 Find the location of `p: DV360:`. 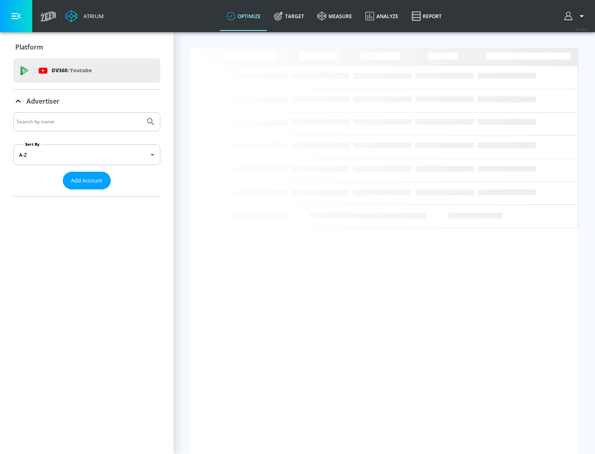

p: DV360: is located at coordinates (71, 71).